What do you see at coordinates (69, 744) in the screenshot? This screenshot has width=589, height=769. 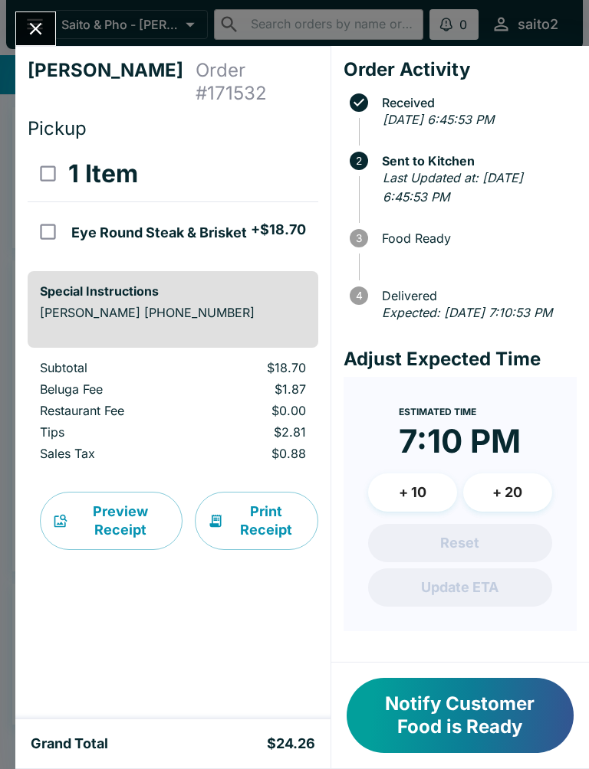 I see `h5: Grand Total` at bounding box center [69, 744].